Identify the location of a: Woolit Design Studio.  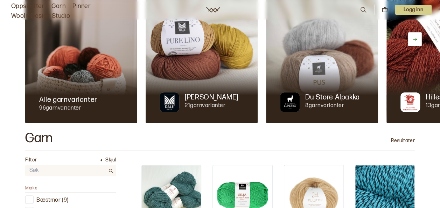
(41, 16).